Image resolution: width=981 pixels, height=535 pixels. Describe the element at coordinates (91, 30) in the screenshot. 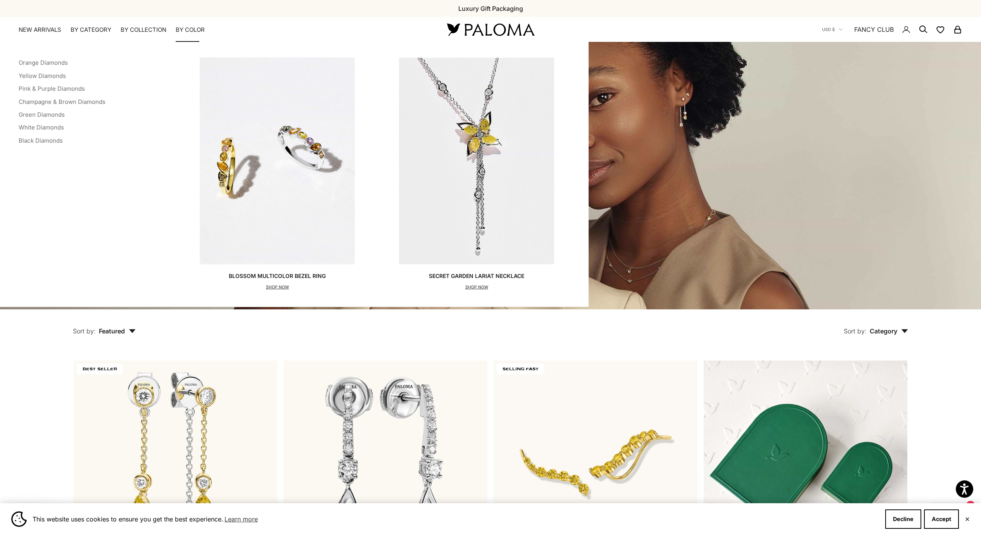

I see `summary: By Category` at that location.